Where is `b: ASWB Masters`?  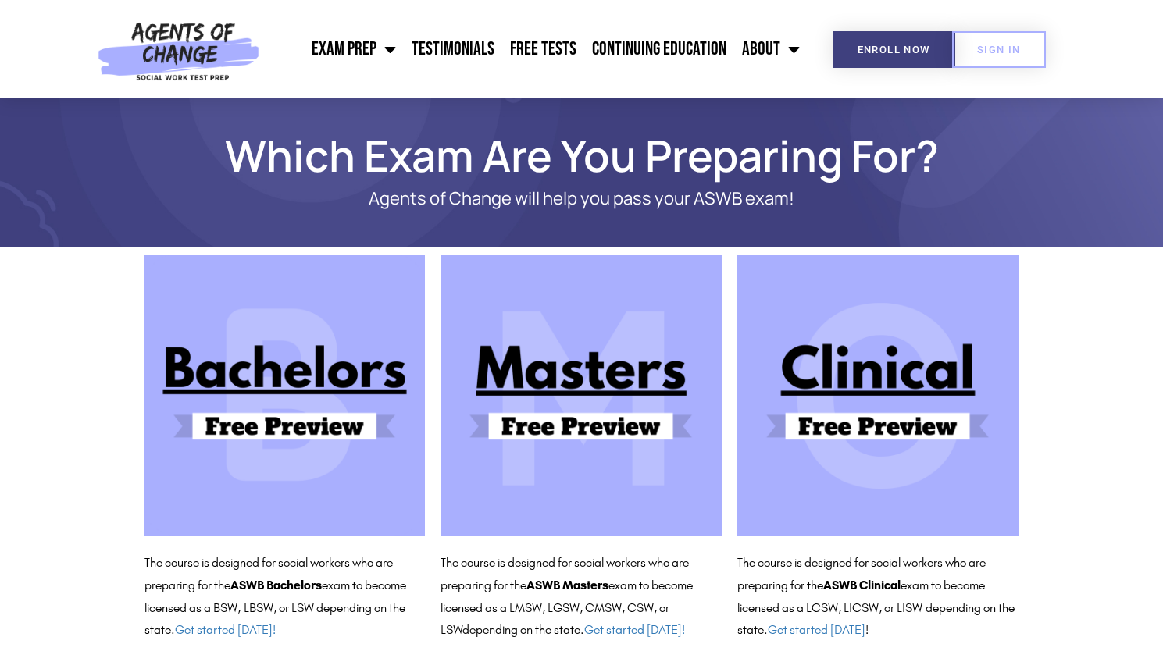
b: ASWB Masters is located at coordinates (567, 585).